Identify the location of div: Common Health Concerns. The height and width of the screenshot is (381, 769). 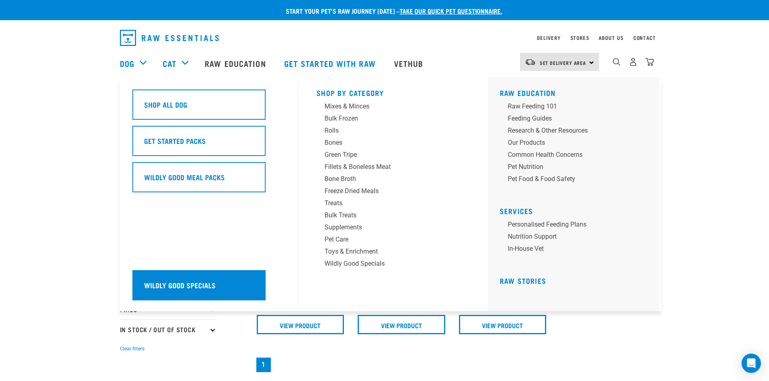
(571, 155).